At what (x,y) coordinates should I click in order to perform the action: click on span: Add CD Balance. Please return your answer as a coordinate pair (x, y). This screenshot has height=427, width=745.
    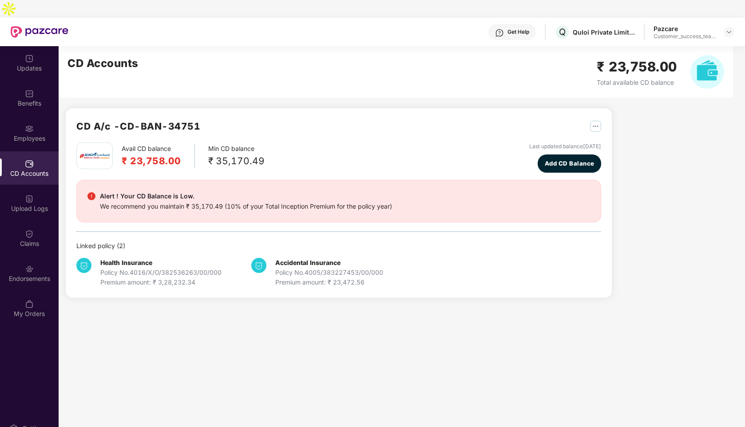
    Looking at the image, I should click on (570, 163).